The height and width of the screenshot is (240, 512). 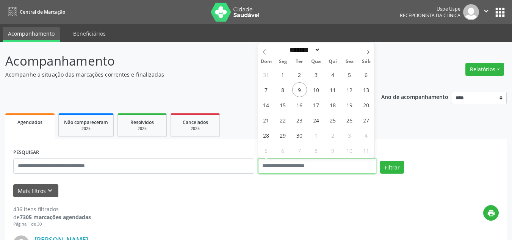 What do you see at coordinates (300, 135) in the screenshot?
I see `span: Setembro 30, 2025` at bounding box center [300, 135].